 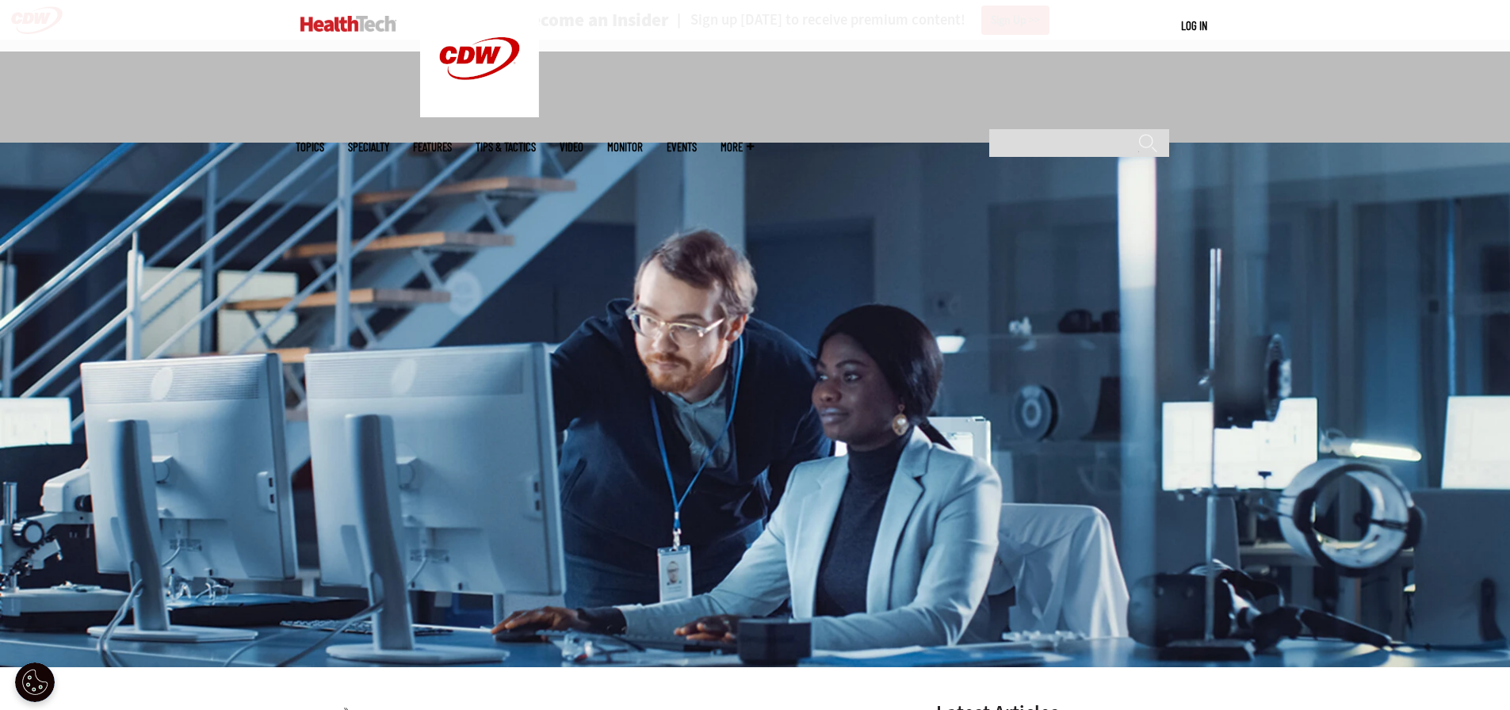 I want to click on div: User menu, so click(x=1194, y=25).